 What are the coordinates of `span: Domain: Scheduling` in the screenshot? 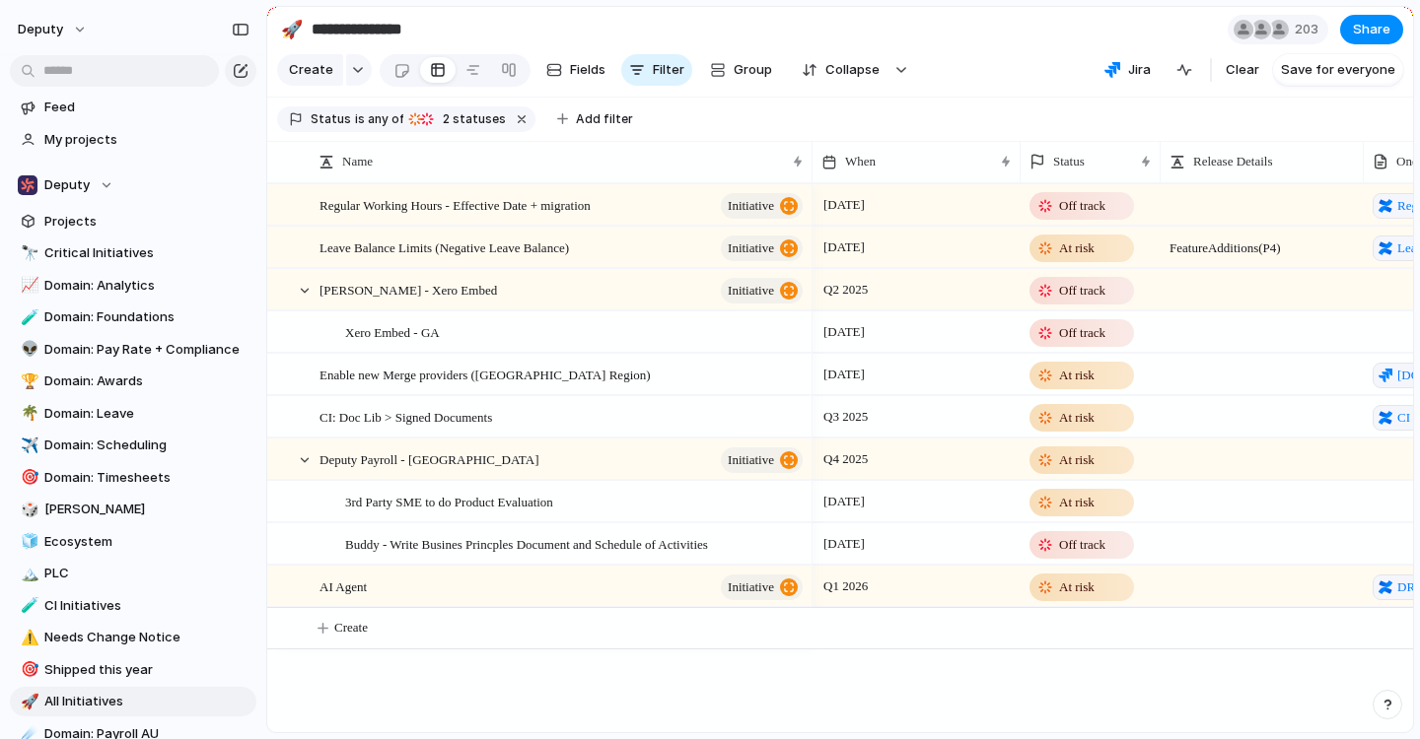 It's located at (147, 446).